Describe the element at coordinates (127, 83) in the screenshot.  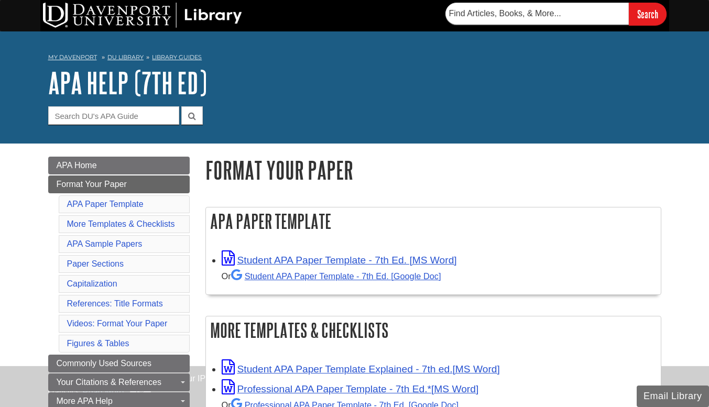
I see `a: APA Help (7th Ed)` at that location.